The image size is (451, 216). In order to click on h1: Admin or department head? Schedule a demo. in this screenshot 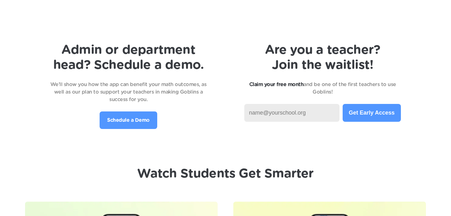, I will do `click(128, 58)`.